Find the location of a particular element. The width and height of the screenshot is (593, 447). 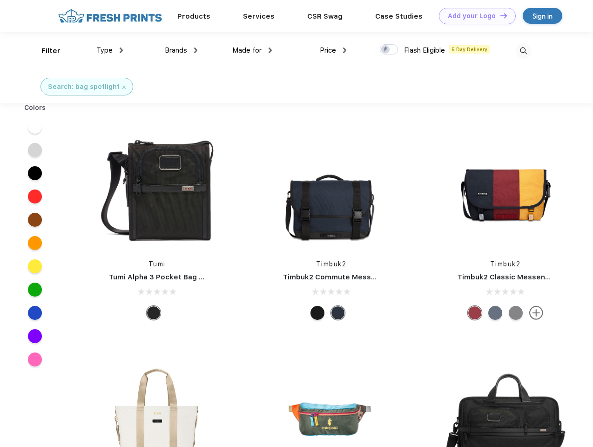

span: Made for is located at coordinates (247, 50).